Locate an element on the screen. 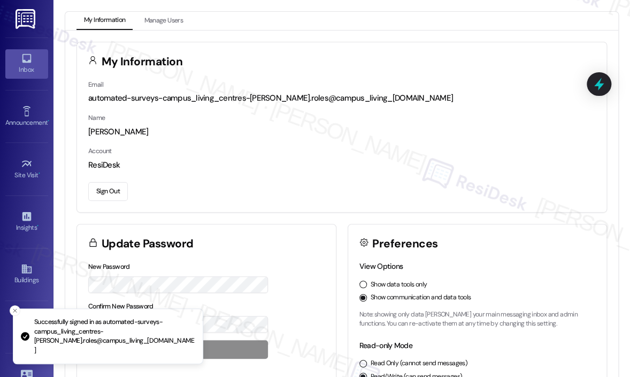 The width and height of the screenshot is (630, 377). a: Leads is located at coordinates (27, 327).